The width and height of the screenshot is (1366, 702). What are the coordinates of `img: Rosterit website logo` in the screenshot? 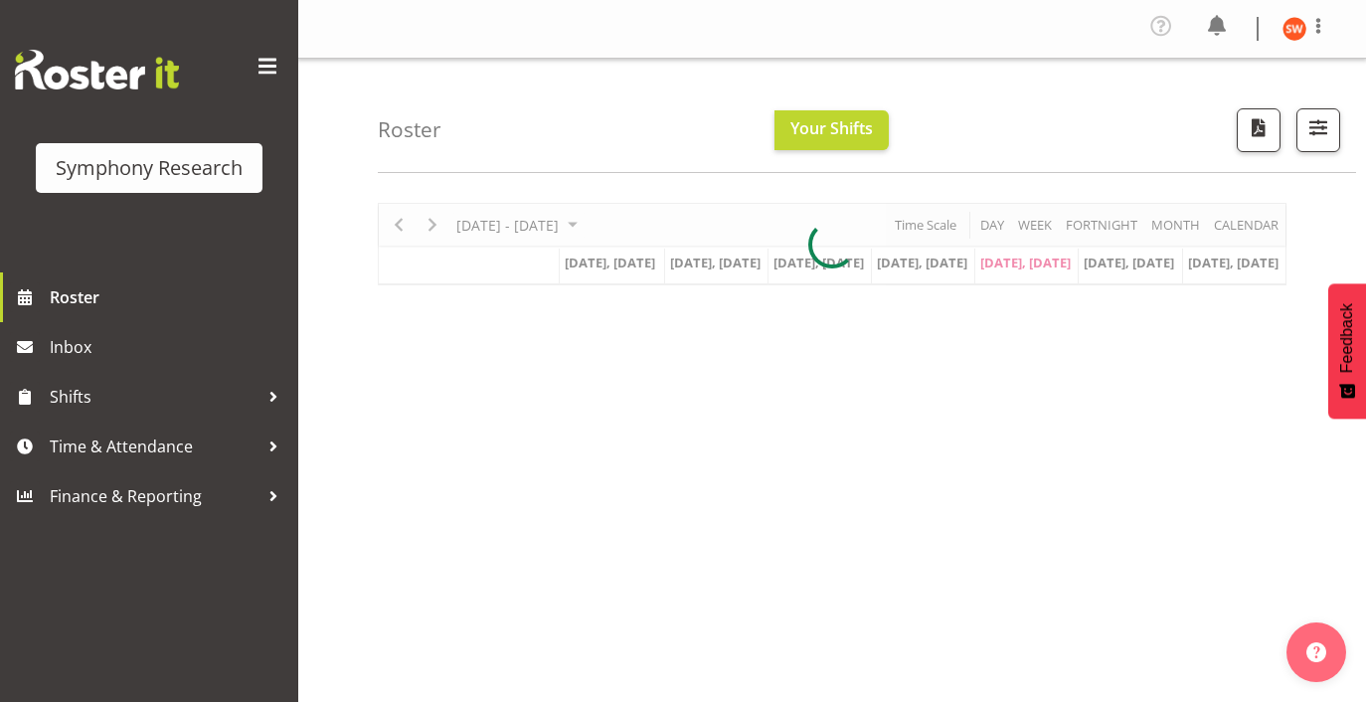 It's located at (96, 70).